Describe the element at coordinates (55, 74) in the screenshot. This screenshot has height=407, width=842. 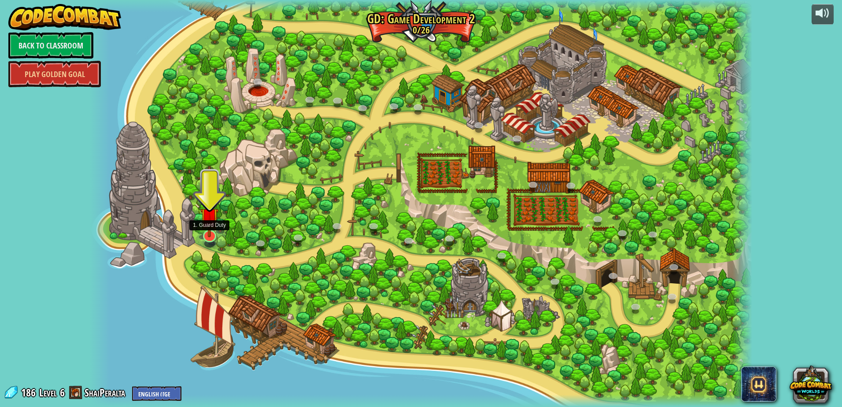
I see `a: Play Golden Goal` at that location.